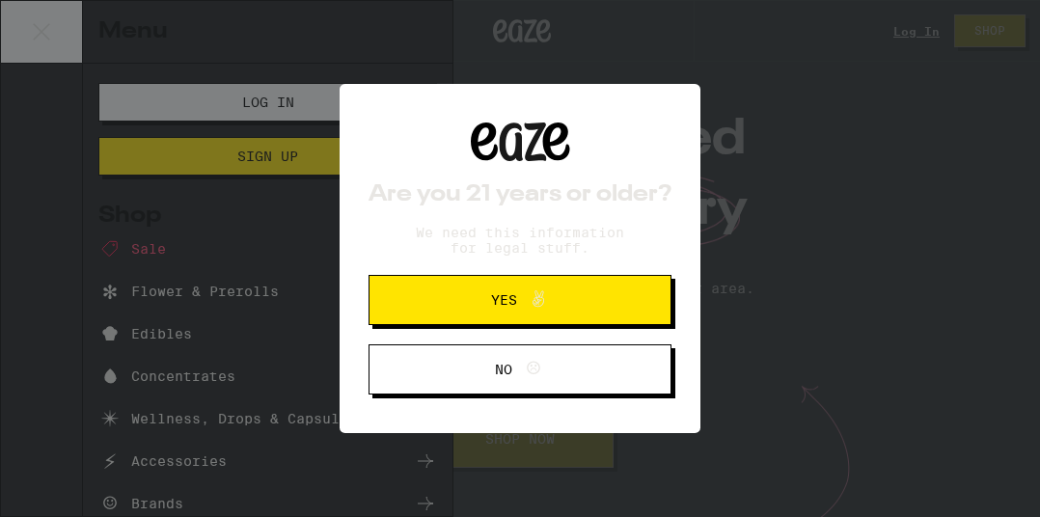 Image resolution: width=1040 pixels, height=517 pixels. Describe the element at coordinates (520, 195) in the screenshot. I see `h2: Are you 21 years or older?` at that location.